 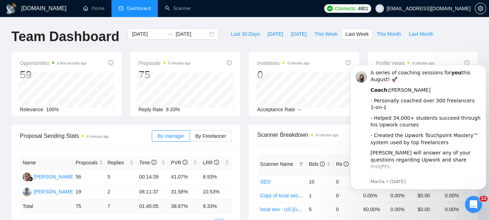 What do you see at coordinates (216, 177) in the screenshot?
I see `td: 8.93%` at bounding box center [216, 177].